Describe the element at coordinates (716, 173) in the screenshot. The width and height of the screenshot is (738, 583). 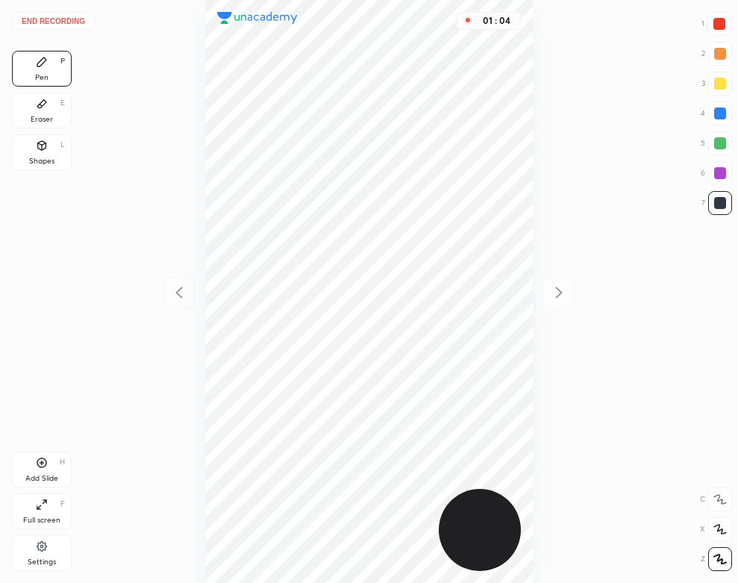
I see `div: 6` at that location.